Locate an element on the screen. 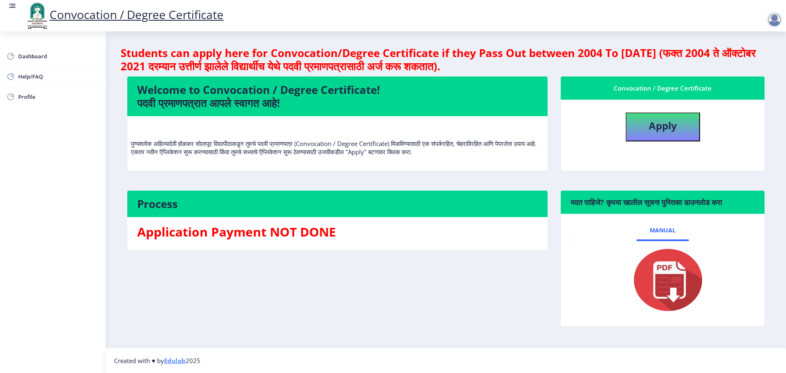  h6: मदत पाहिजे? कृपया खालील सूचना पुस्तिका डाउनलोड करा is located at coordinates (662, 202).